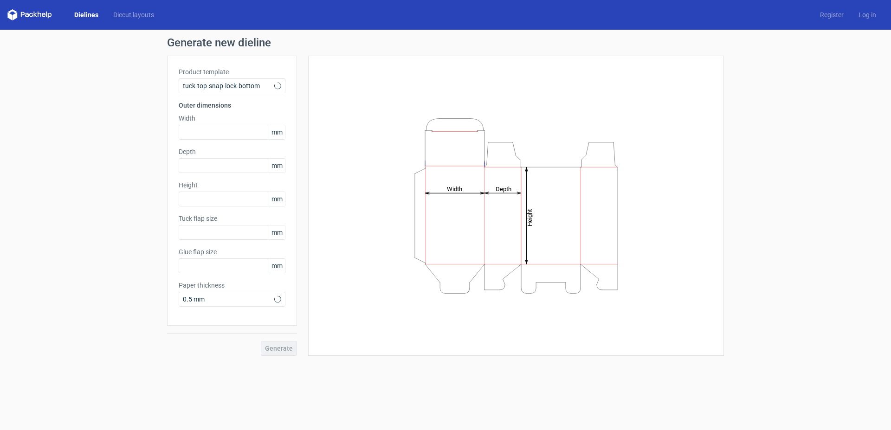  Describe the element at coordinates (228, 299) in the screenshot. I see `span: 0.5 mm` at that location.